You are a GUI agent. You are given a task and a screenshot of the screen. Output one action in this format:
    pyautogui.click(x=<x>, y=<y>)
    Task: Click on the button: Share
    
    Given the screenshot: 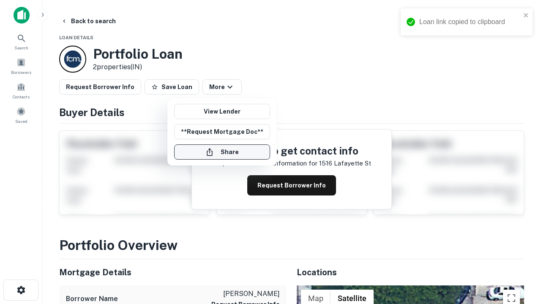 What is the action you would take?
    pyautogui.click(x=222, y=152)
    